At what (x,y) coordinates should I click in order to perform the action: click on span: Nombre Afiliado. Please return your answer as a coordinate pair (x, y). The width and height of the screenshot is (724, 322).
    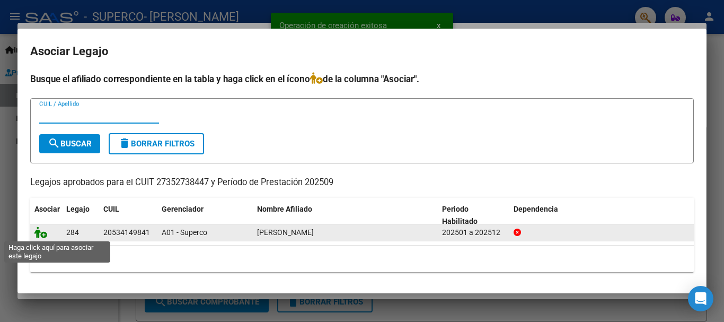
    Looking at the image, I should click on (285, 209).